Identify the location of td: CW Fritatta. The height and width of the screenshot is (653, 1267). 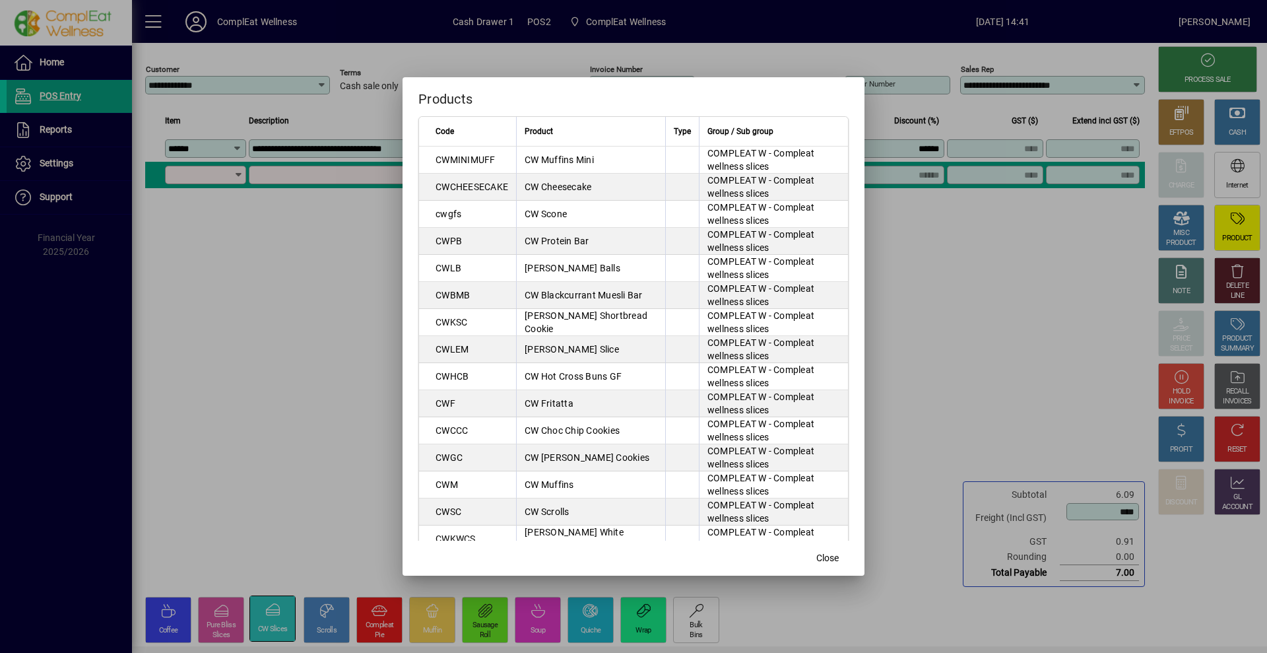
(591, 403).